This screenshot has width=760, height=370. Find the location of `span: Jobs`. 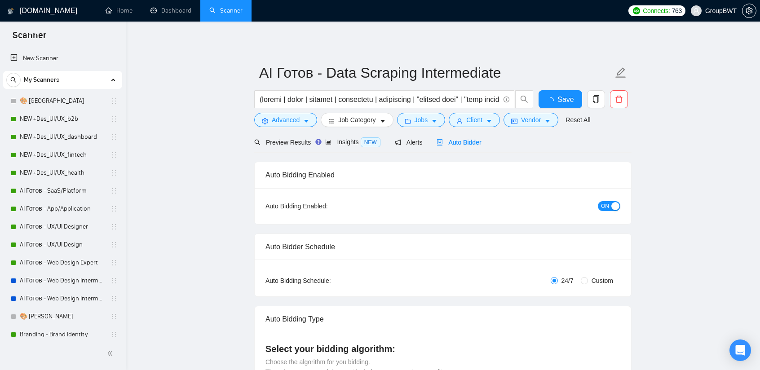

span: Jobs is located at coordinates (421, 120).